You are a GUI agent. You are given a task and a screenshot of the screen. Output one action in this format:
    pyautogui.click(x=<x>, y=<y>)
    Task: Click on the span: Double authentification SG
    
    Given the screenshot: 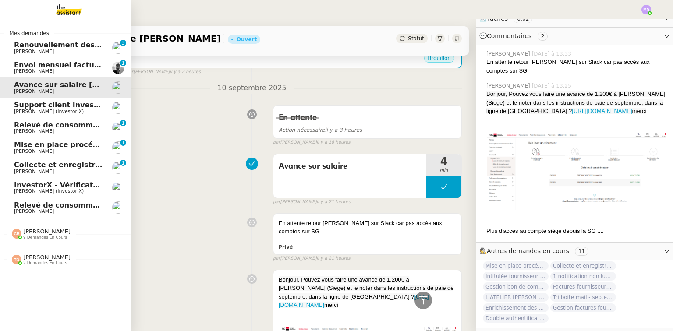 What is the action you would take?
    pyautogui.click(x=516, y=318)
    